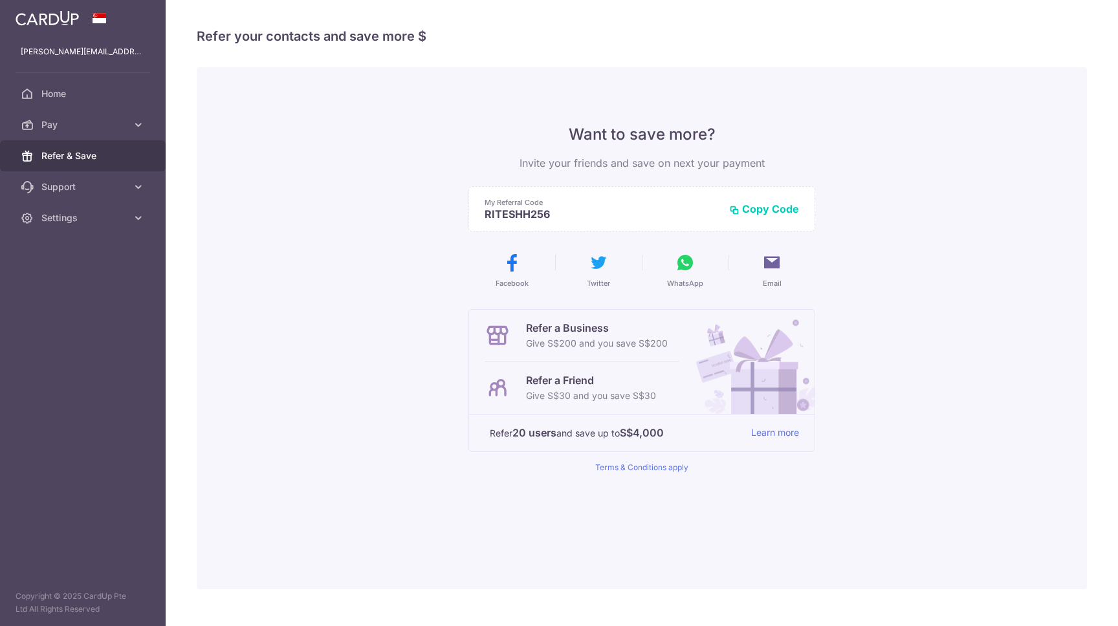  What do you see at coordinates (598, 283) in the screenshot?
I see `span: Twitter` at bounding box center [598, 283].